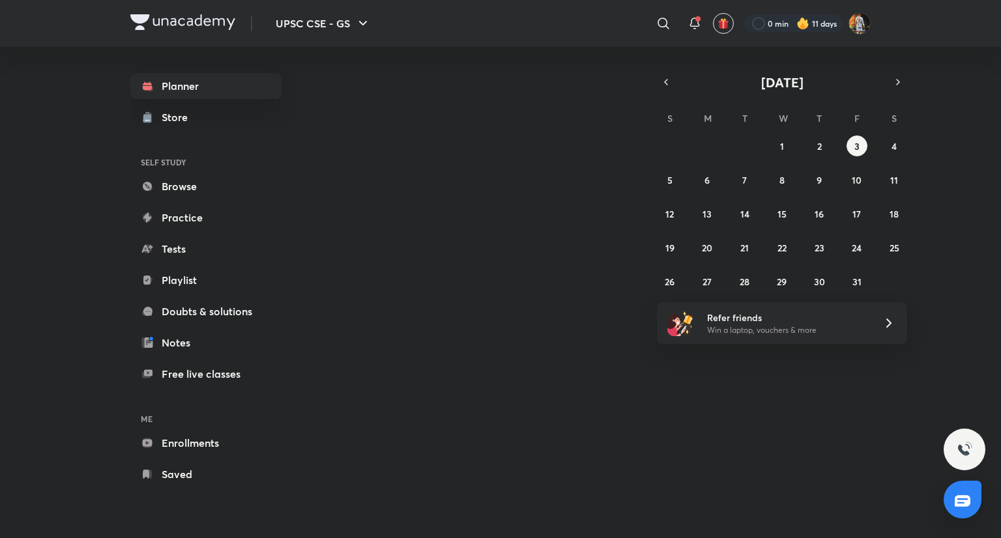 The image size is (1001, 538). I want to click on button: October 21, 2025, so click(745, 248).